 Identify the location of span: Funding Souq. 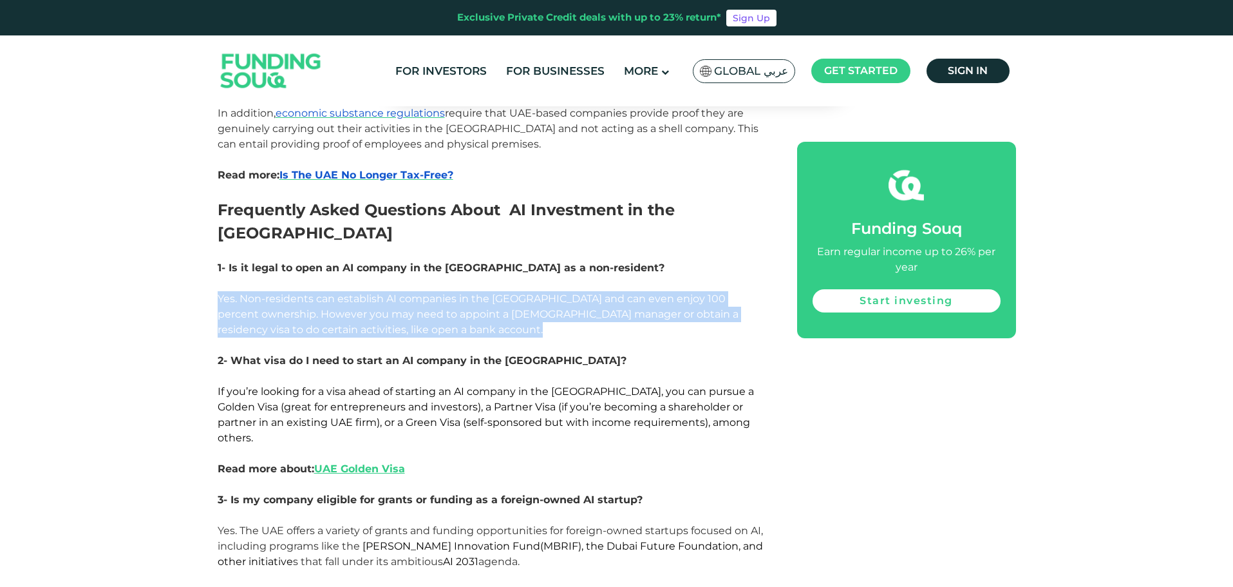
(907, 228).